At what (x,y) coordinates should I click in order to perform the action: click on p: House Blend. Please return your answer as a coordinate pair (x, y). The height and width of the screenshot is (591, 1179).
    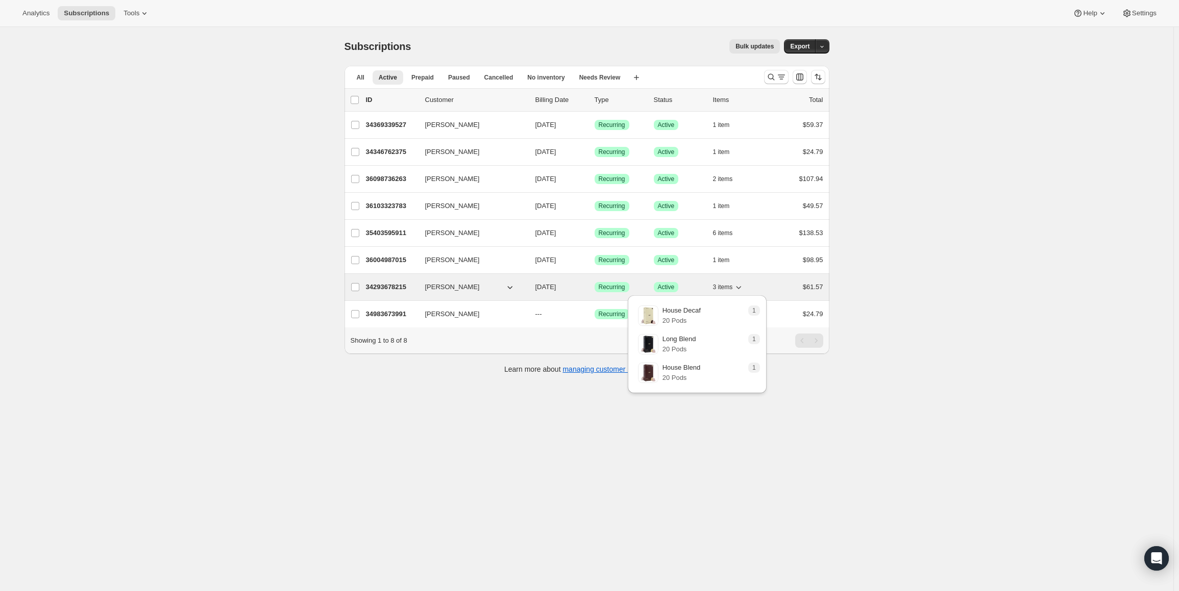
    Looking at the image, I should click on (681, 368).